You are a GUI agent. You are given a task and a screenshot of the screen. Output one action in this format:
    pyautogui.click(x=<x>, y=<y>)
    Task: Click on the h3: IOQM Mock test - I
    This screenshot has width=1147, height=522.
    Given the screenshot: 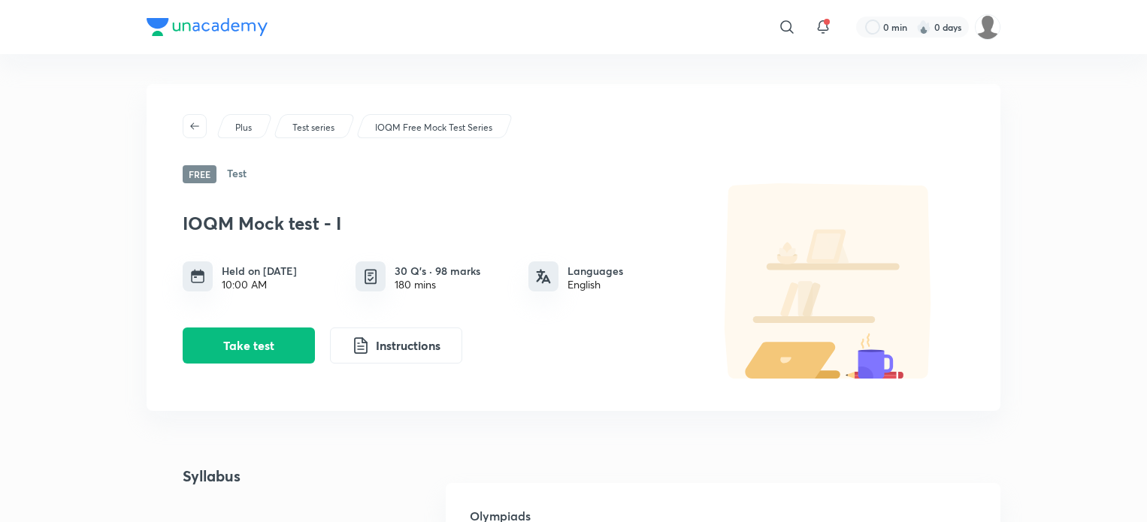 What is the action you would take?
    pyautogui.click(x=434, y=223)
    